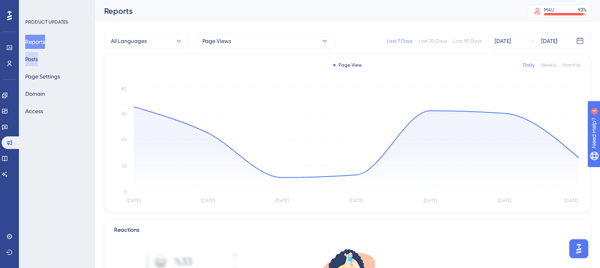 The width and height of the screenshot is (600, 268). What do you see at coordinates (32, 59) in the screenshot?
I see `button: Posts` at bounding box center [32, 59].